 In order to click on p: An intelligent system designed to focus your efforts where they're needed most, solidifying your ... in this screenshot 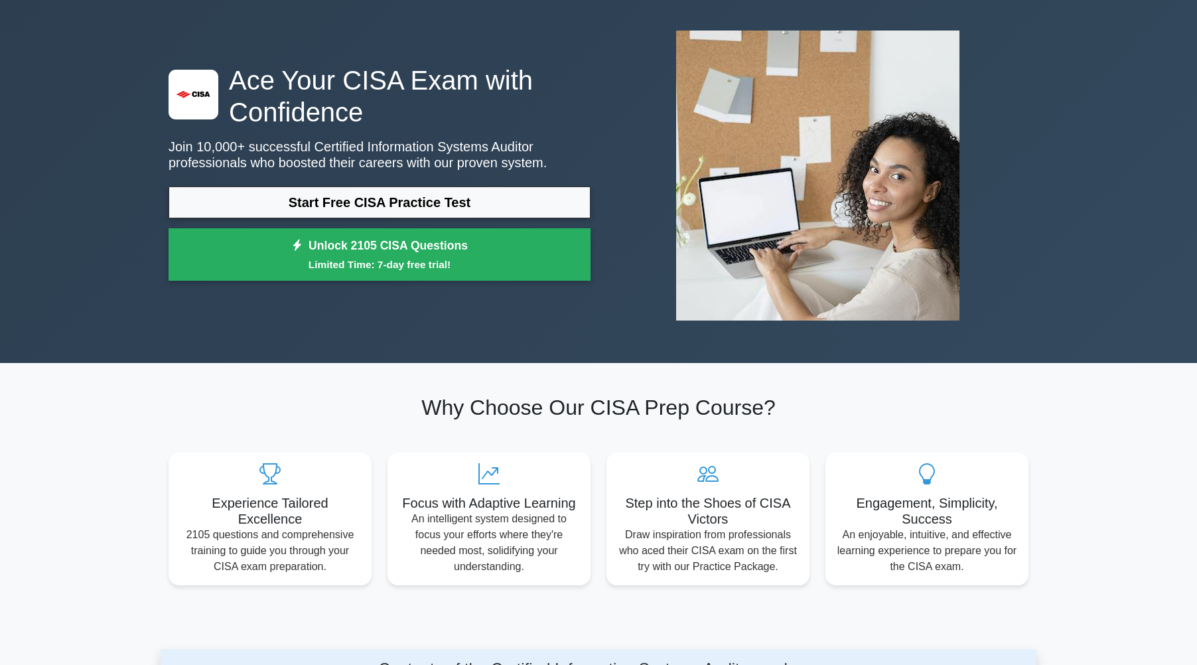, I will do `click(489, 543)`.